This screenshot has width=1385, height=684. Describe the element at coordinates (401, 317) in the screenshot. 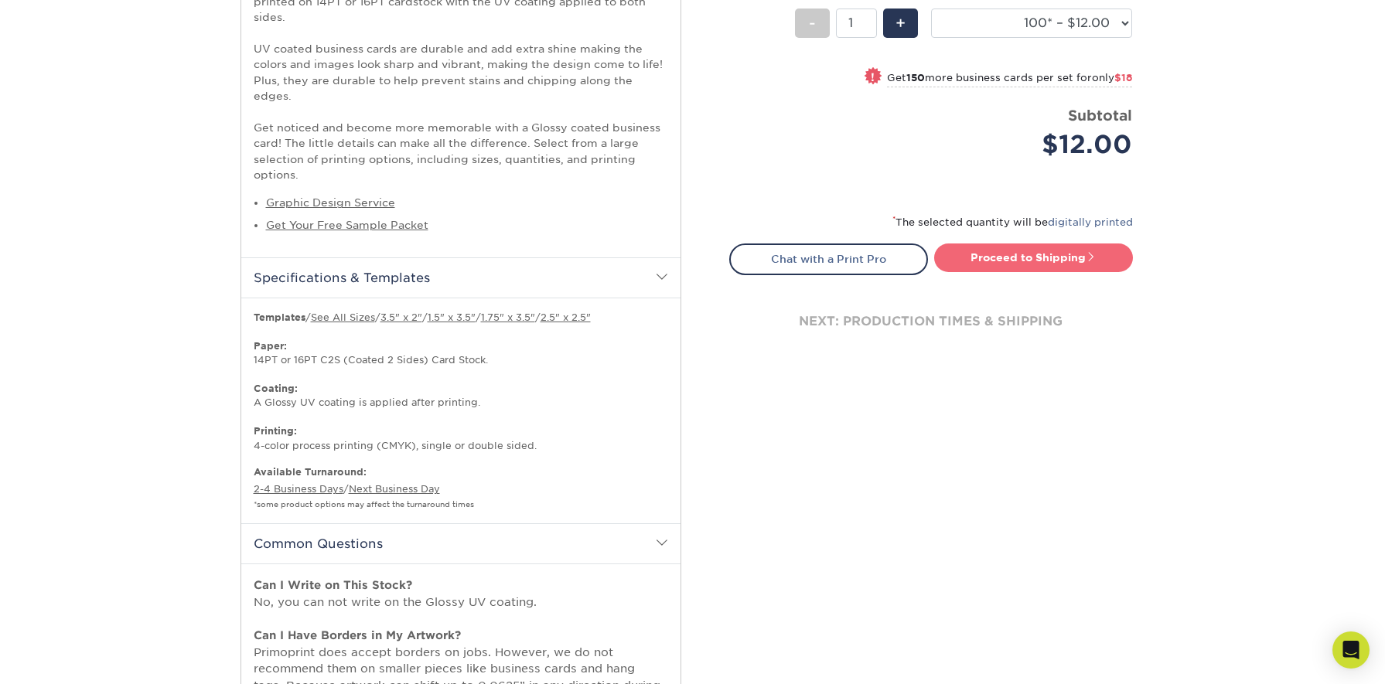

I see `a: 3.5" x 2"` at that location.